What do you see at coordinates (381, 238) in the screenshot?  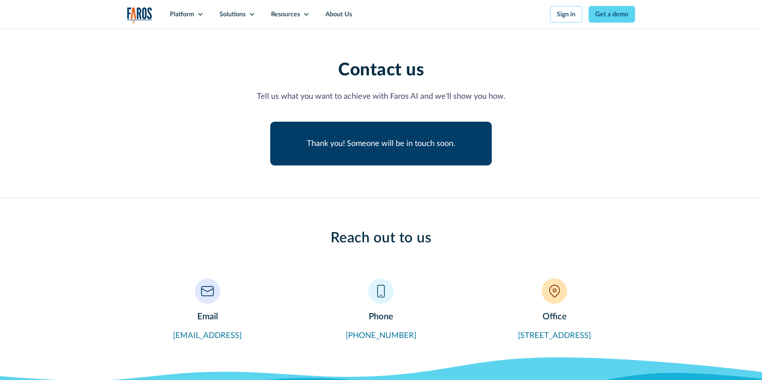 I see `h2: Reach out to us` at bounding box center [381, 238].